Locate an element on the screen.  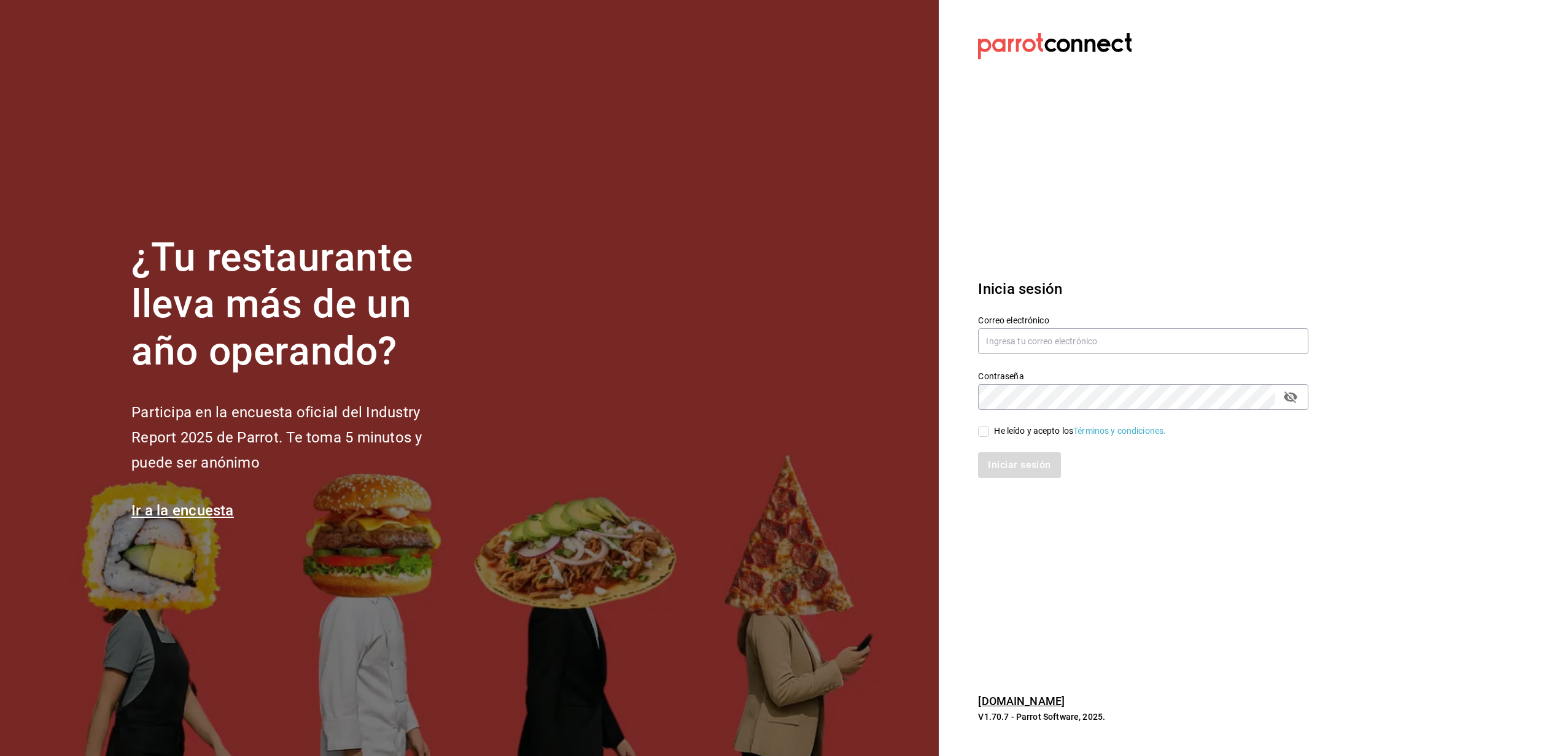
h1: ¿Tu restaurante lleva más de un año operando? is located at coordinates (297, 305).